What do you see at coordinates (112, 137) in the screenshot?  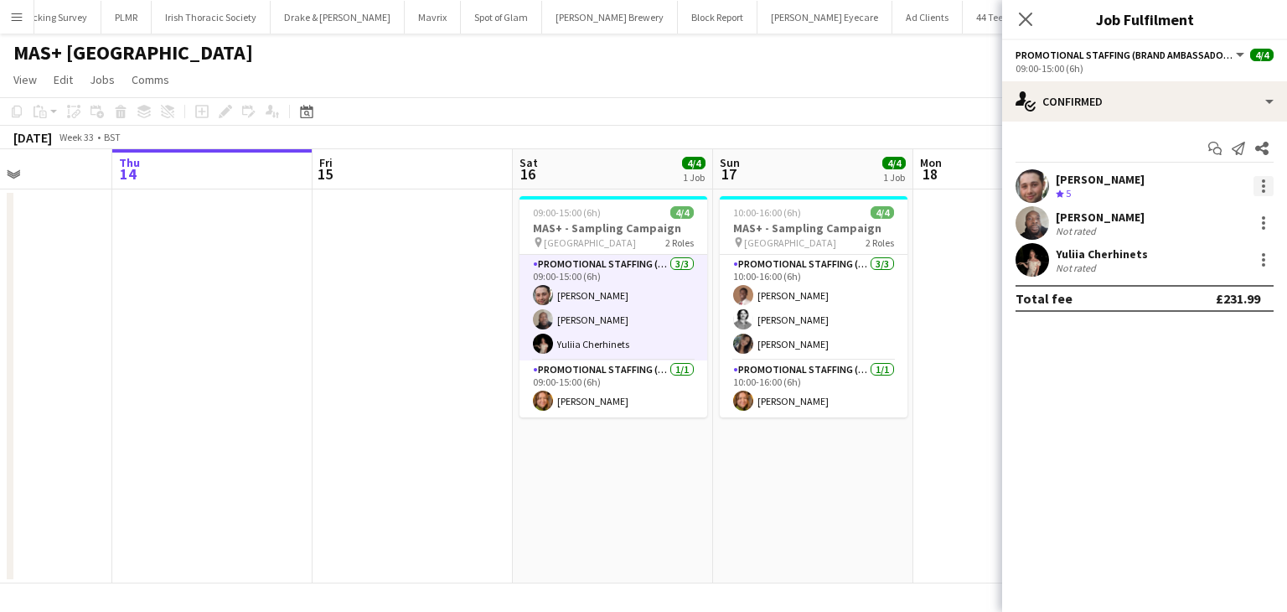 I see `div: BST` at bounding box center [112, 137].